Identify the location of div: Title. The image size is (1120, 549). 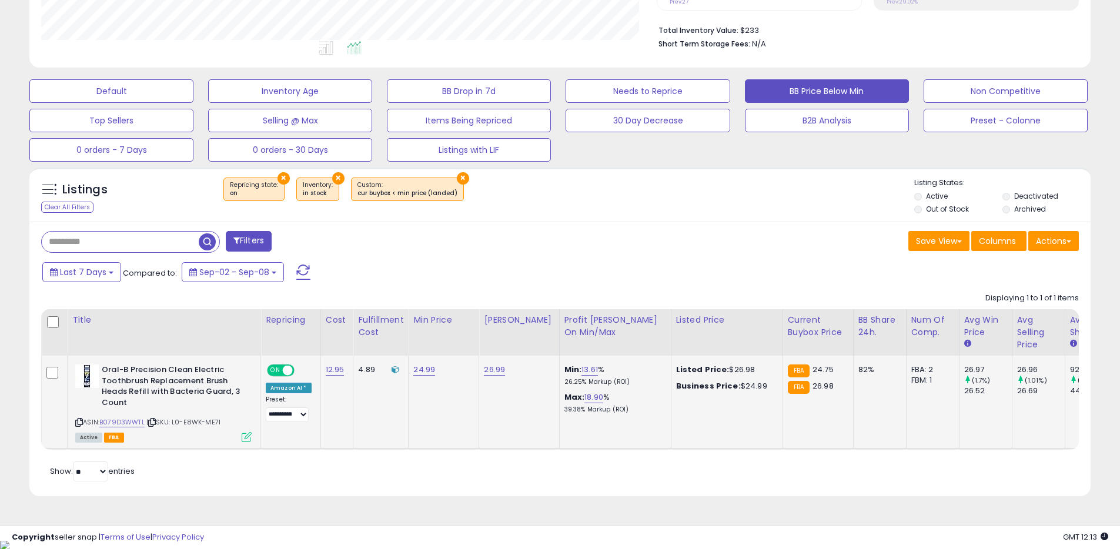
(164, 320).